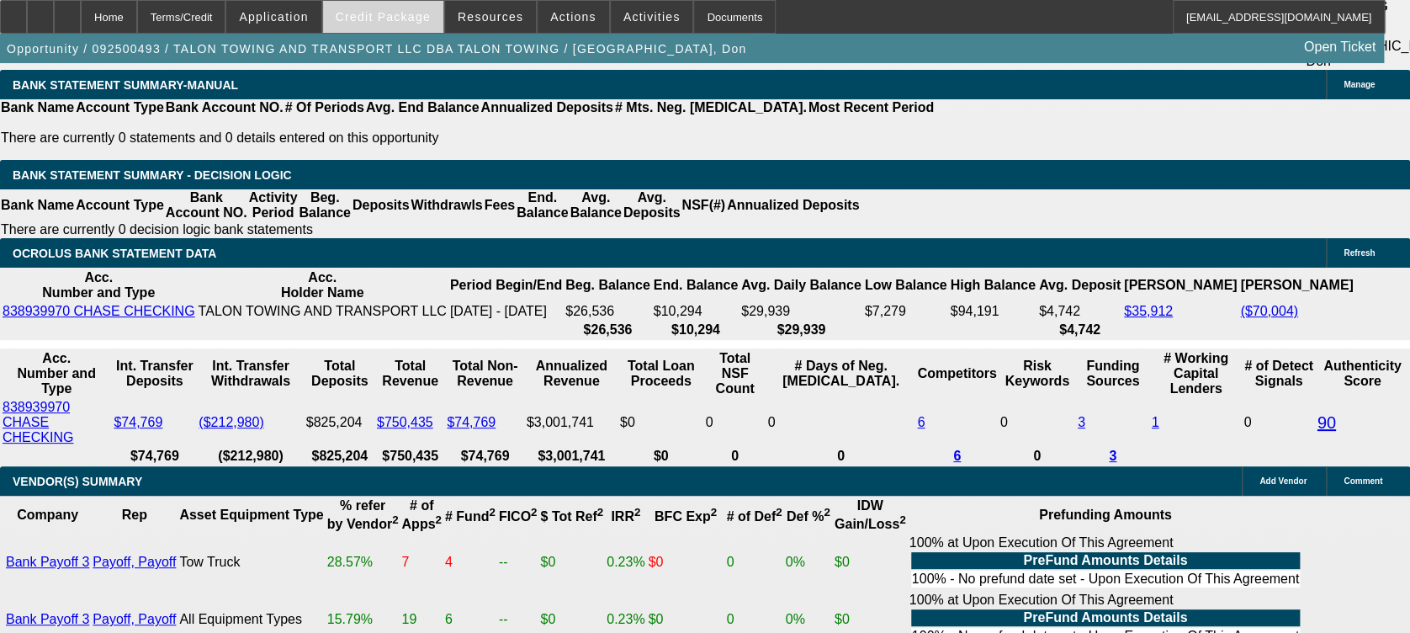 This screenshot has width=1410, height=633. Describe the element at coordinates (1112, 455) in the screenshot. I see `a: 3` at that location.